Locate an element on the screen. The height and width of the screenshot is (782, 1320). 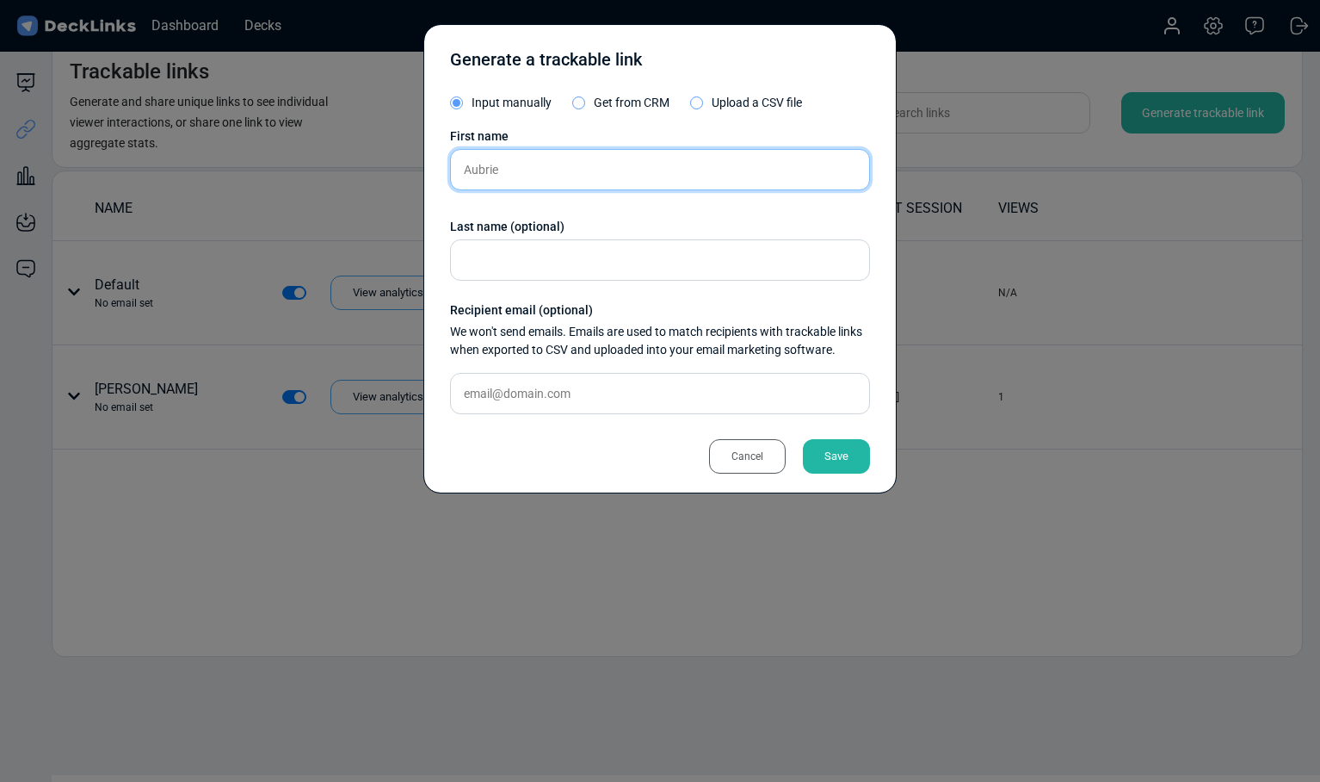
div: Save is located at coordinates (837, 456).